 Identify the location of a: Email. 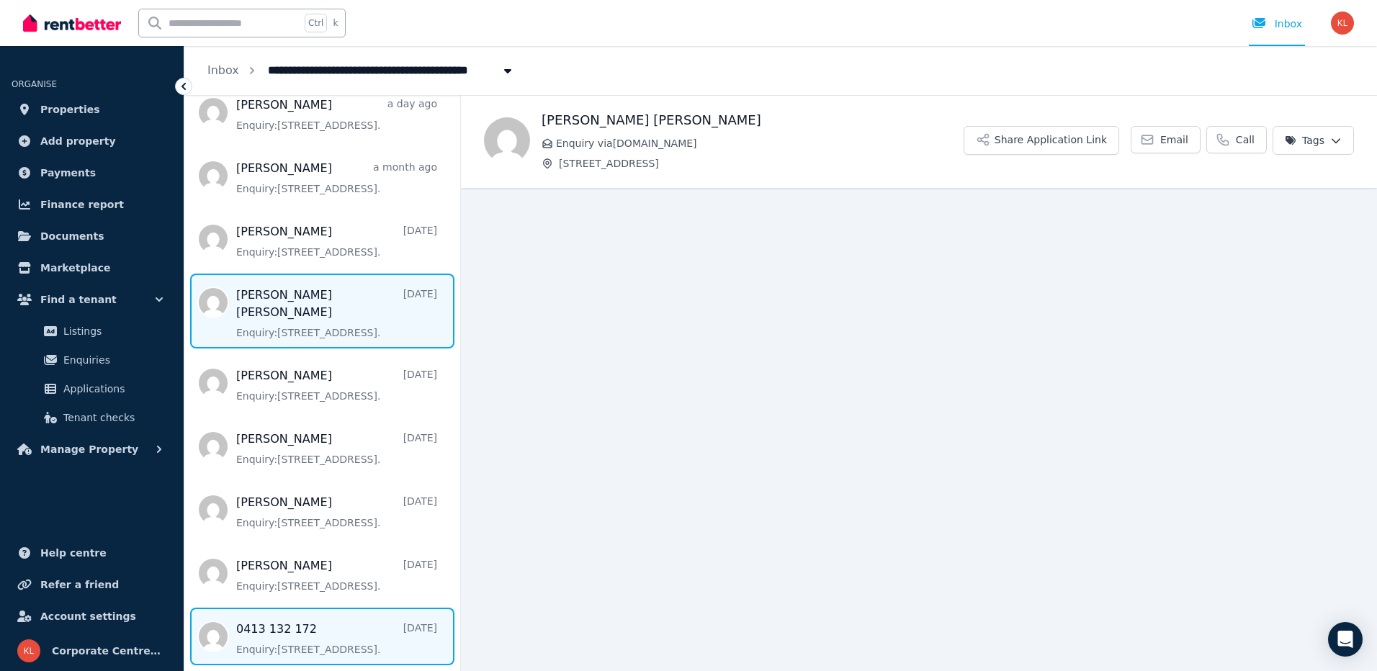
(1165, 140).